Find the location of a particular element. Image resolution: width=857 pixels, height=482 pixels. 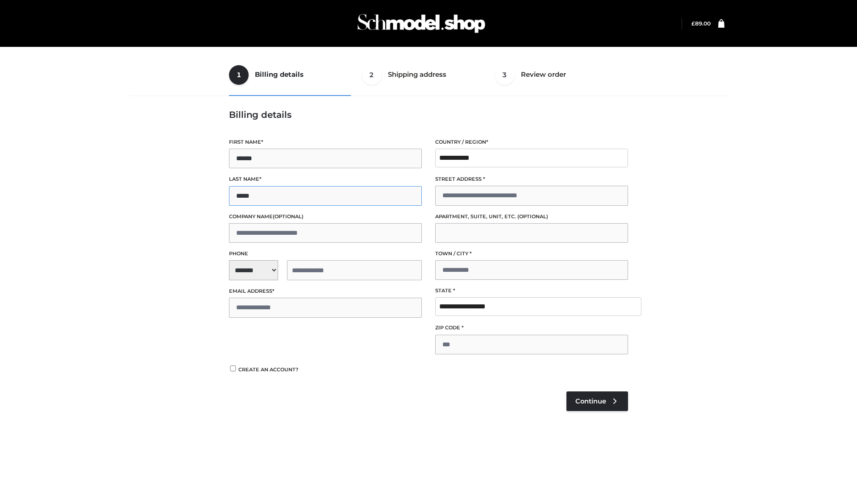

label: Company name is located at coordinates (325, 216).